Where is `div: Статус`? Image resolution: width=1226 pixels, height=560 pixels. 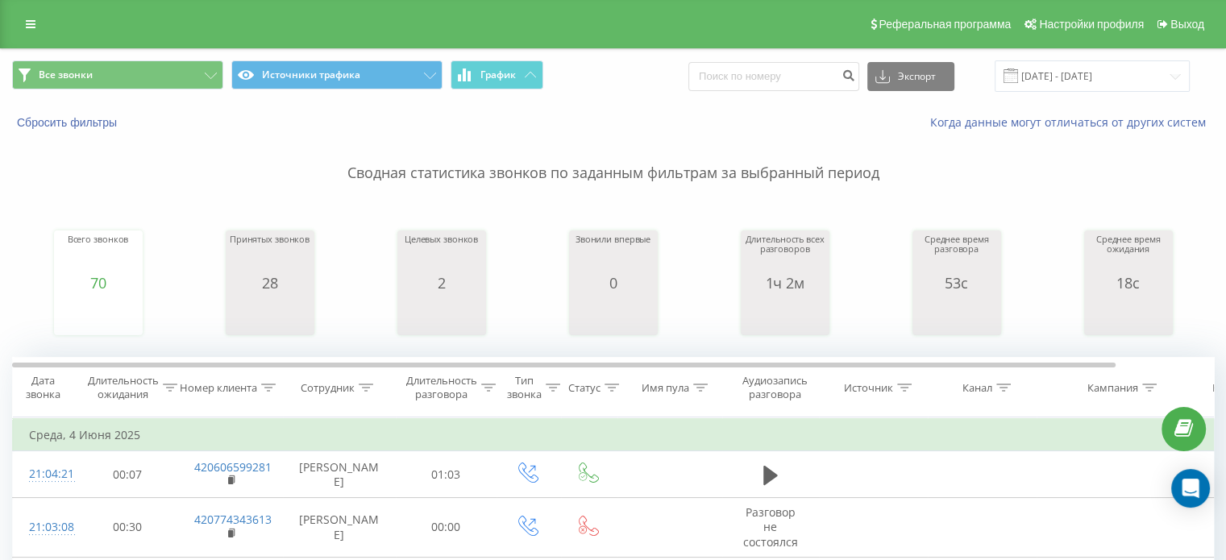 div: Статус is located at coordinates (585, 388).